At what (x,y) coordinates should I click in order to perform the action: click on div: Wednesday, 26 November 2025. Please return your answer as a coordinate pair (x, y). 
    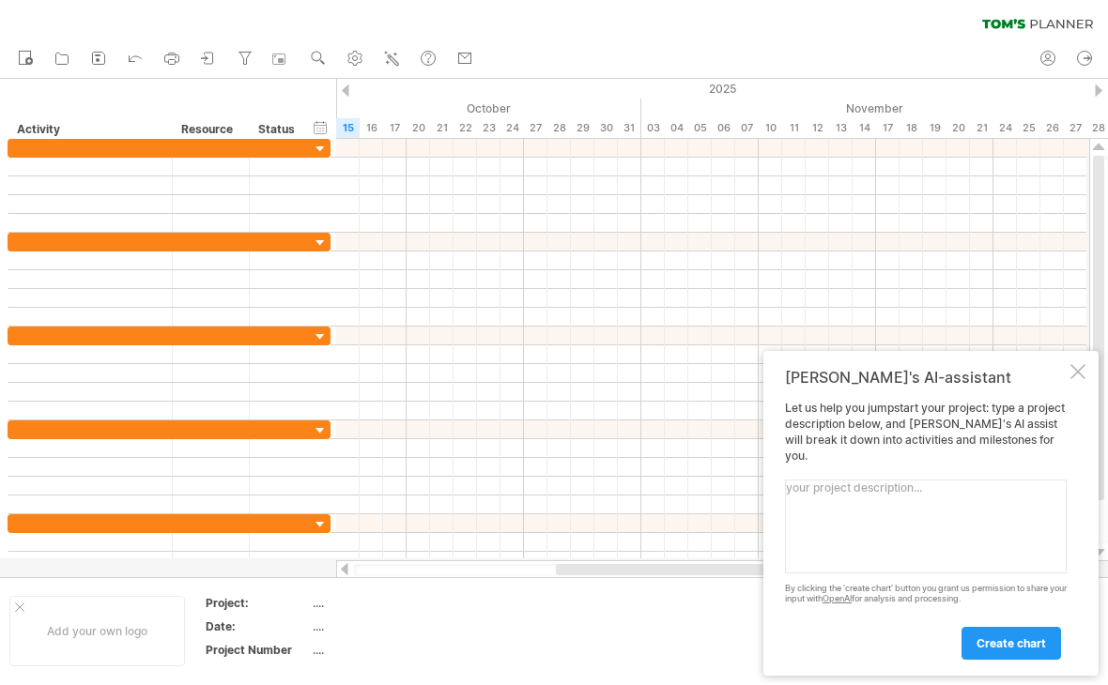
    Looking at the image, I should click on (1051, 128).